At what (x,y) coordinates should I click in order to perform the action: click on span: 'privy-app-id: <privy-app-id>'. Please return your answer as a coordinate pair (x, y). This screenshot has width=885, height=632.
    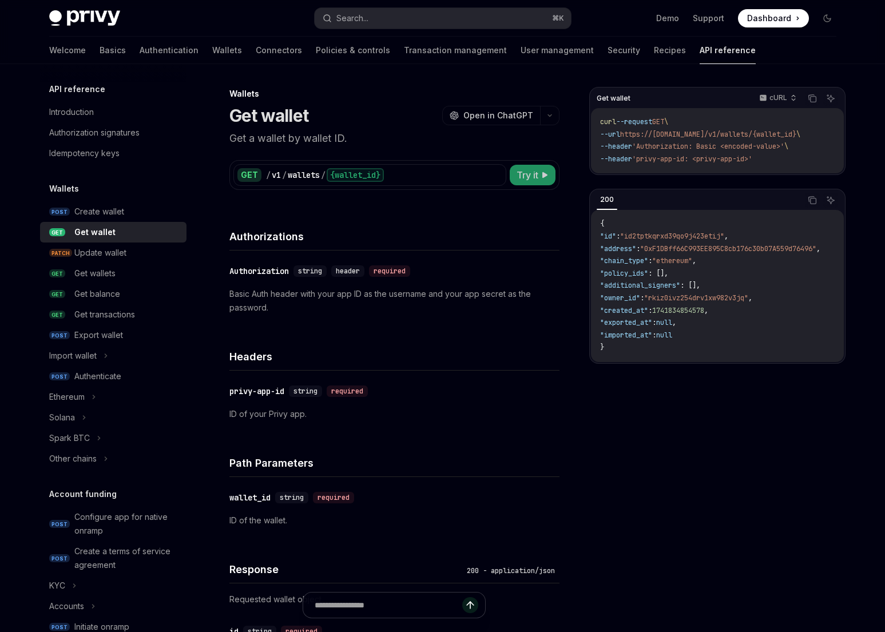
    Looking at the image, I should click on (692, 159).